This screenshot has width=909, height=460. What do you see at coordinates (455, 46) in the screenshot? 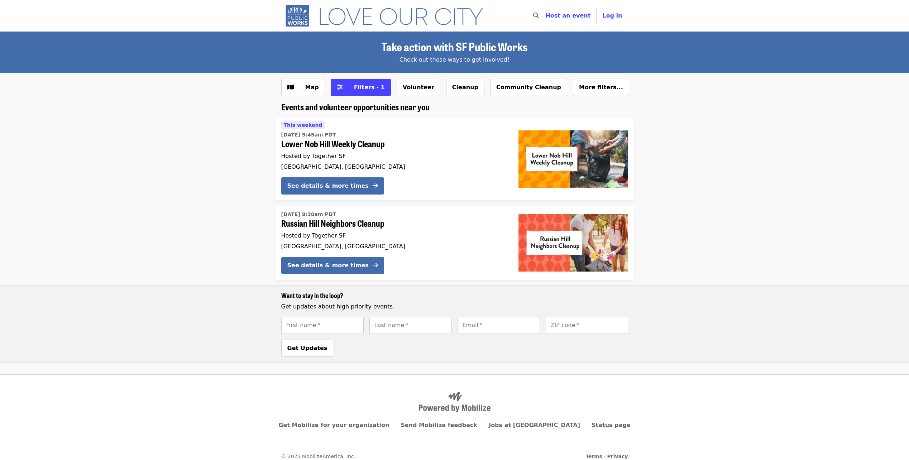
I see `span: Take action with SF Public Works` at bounding box center [455, 46].